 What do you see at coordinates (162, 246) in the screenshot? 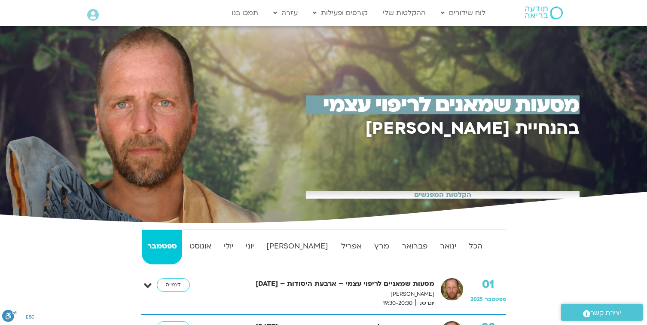
I see `strong: ספטמבר` at bounding box center [162, 246].